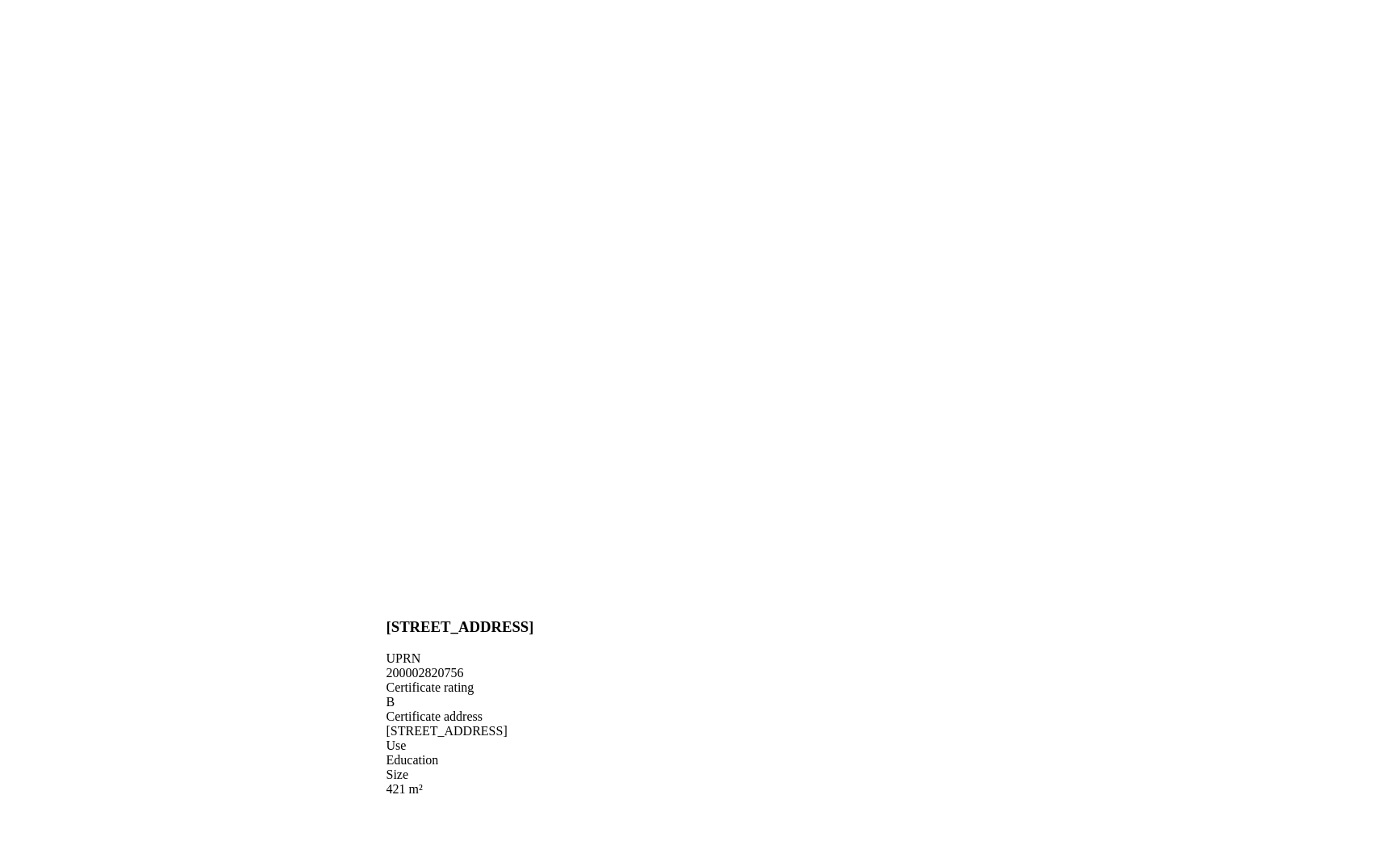 The height and width of the screenshot is (841, 1400). Describe the element at coordinates (460, 760) in the screenshot. I see `div: Education` at that location.